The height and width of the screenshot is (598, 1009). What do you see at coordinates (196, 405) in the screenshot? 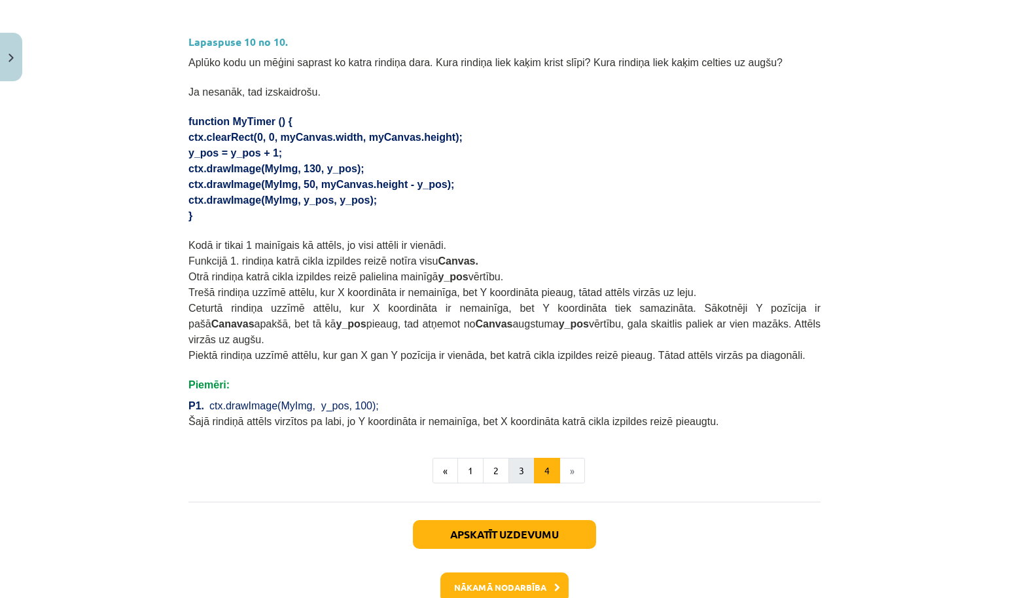
I see `span: P1.` at bounding box center [196, 405].